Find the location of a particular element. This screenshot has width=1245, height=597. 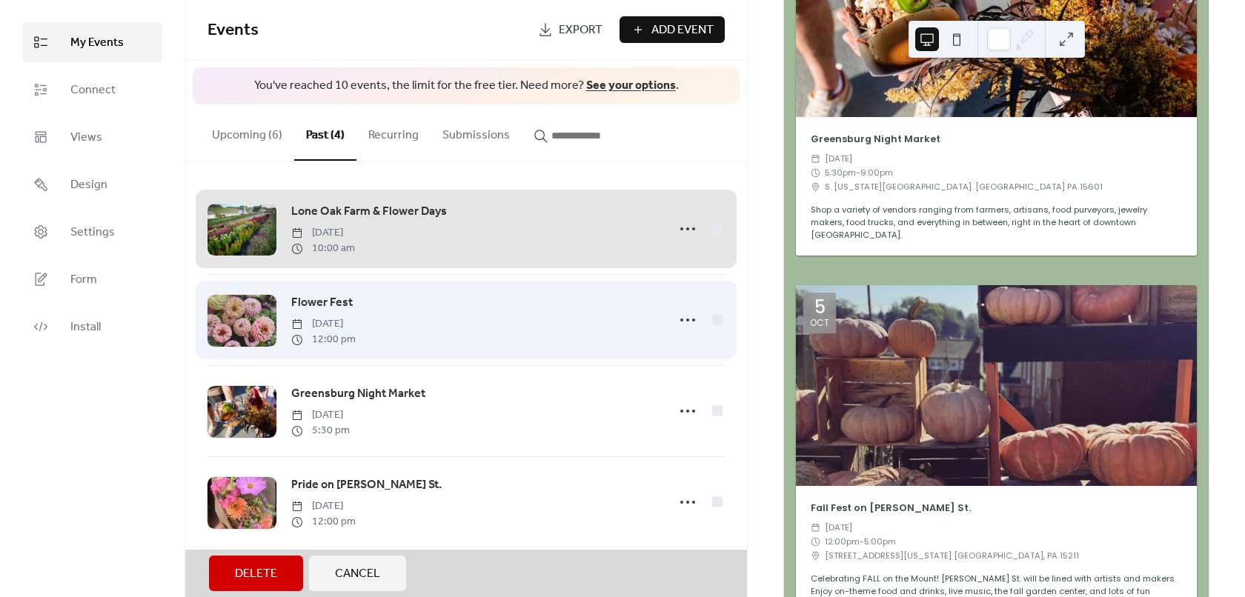

span: Export is located at coordinates (580, 30).